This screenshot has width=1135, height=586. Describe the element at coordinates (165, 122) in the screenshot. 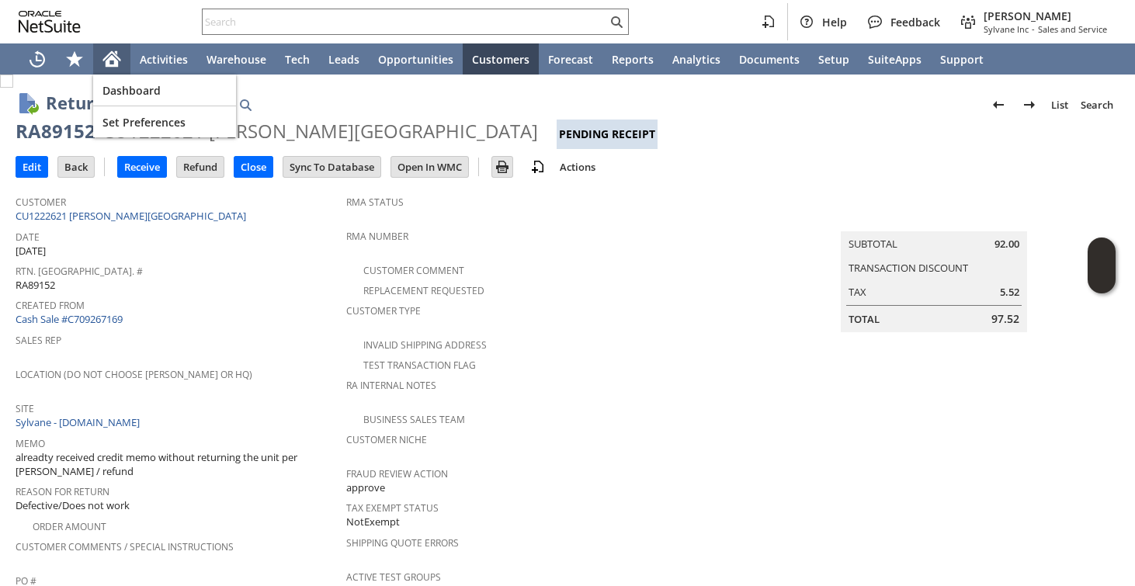

I see `a: Set Preferences` at that location.